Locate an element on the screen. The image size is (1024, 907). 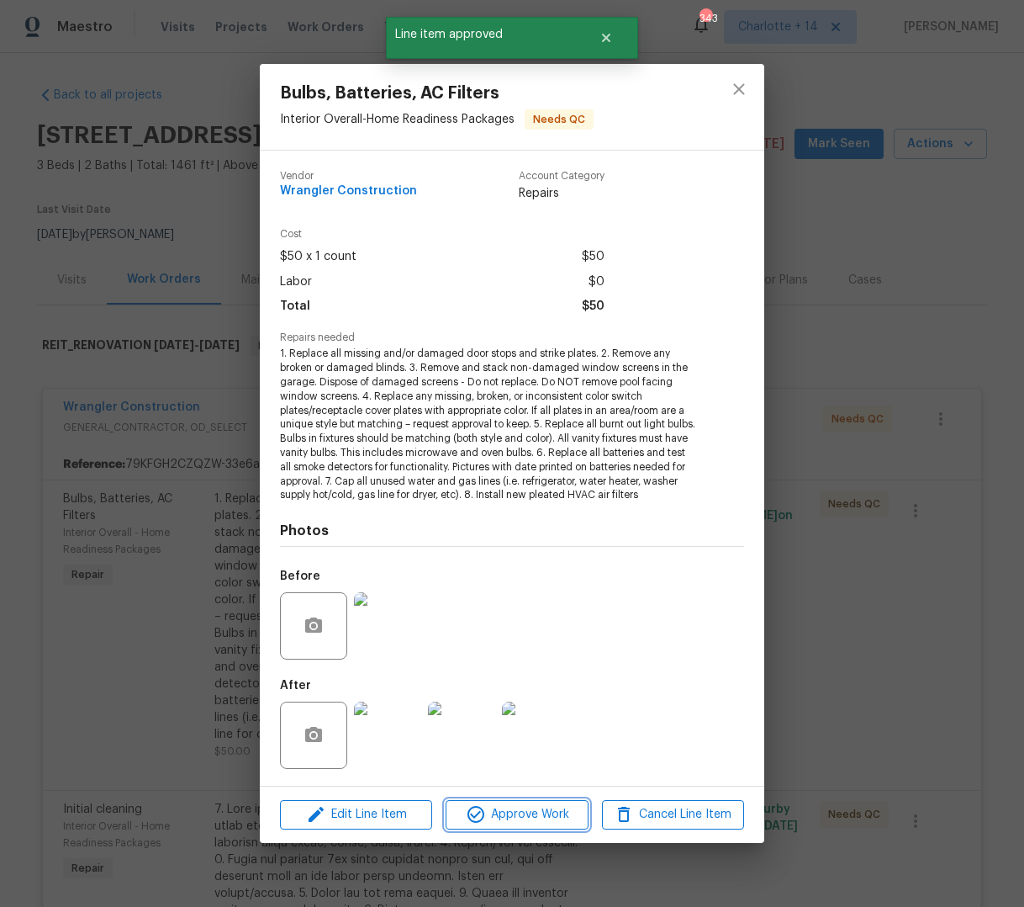
span: Edit Line Item is located at coordinates (356, 814).